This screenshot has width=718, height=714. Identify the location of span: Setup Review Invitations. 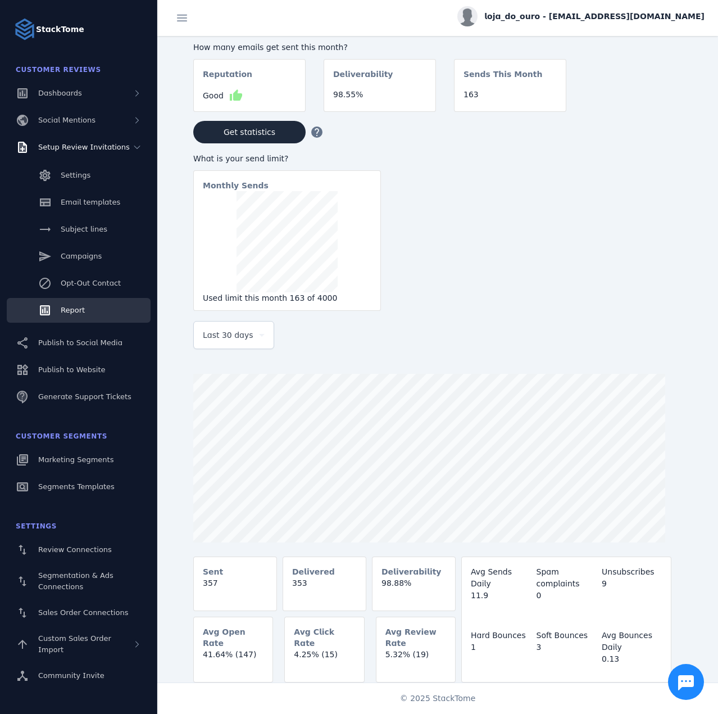
(84, 147).